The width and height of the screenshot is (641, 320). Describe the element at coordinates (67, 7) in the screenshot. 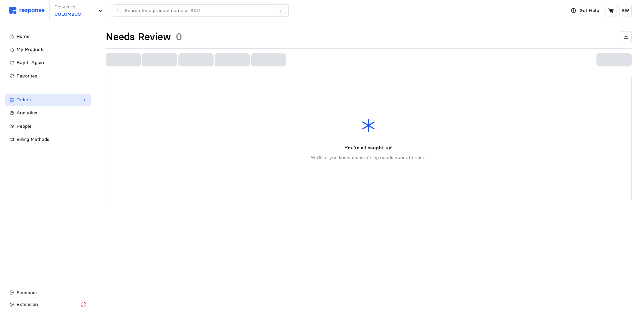

I see `p: Deliver to` at that location.